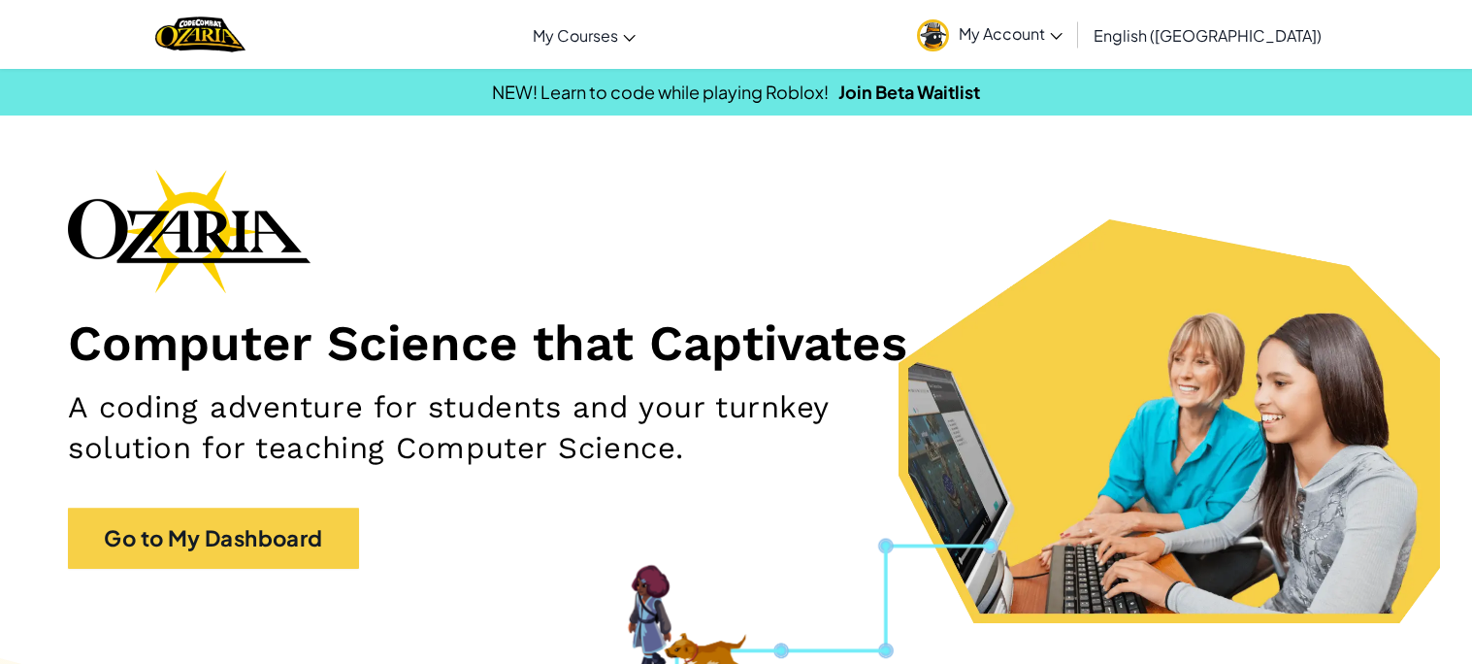 The height and width of the screenshot is (664, 1472). Describe the element at coordinates (576, 35) in the screenshot. I see `span: My Courses` at that location.